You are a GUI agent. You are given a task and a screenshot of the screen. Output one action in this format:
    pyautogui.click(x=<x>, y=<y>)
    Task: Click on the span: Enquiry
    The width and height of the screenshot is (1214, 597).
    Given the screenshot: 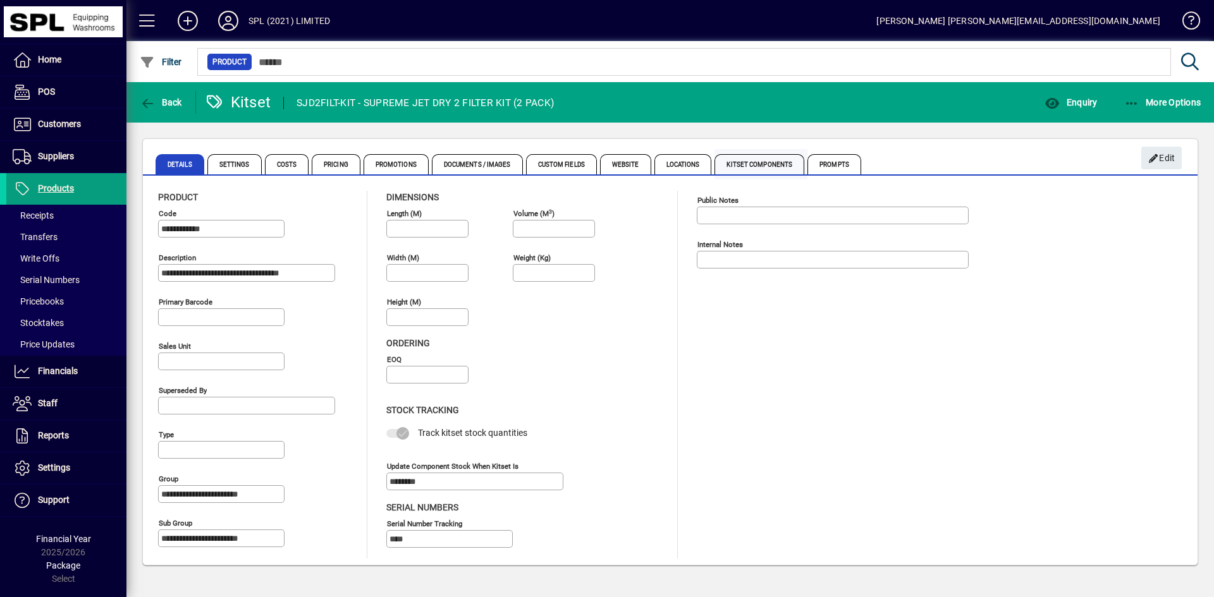 What is the action you would take?
    pyautogui.click(x=1070, y=102)
    